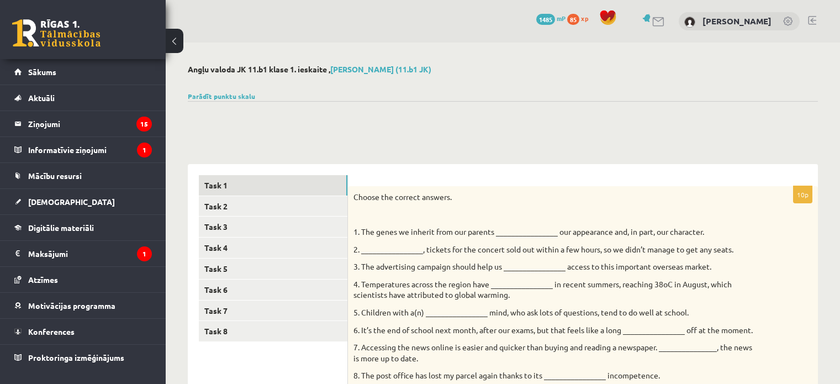 Image resolution: width=840 pixels, height=384 pixels. I want to click on a: Digitālie materiāli, so click(83, 228).